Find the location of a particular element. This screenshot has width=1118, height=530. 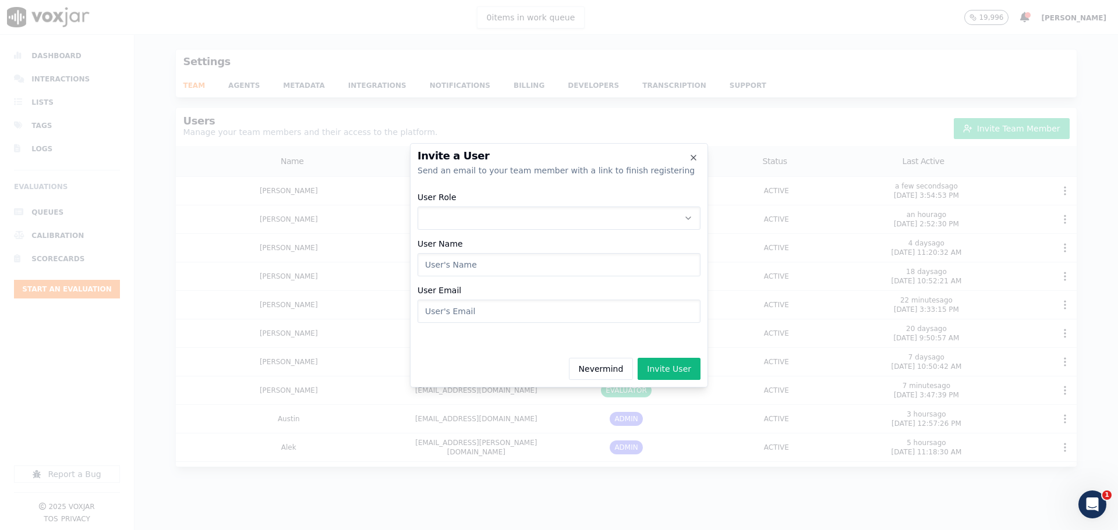

input: User's Name is located at coordinates (559, 265).